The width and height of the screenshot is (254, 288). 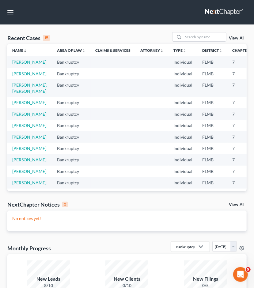 I want to click on div: New Leads, so click(x=48, y=279).